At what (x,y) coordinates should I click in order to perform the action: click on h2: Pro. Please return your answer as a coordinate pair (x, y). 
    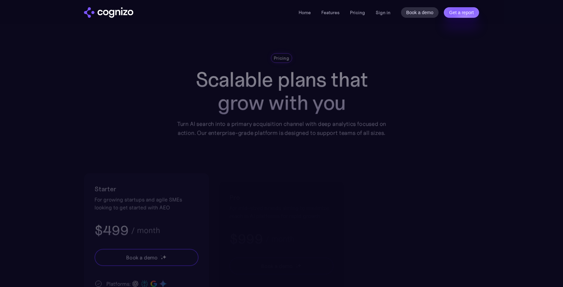
    Looking at the image, I should click on (282, 198).